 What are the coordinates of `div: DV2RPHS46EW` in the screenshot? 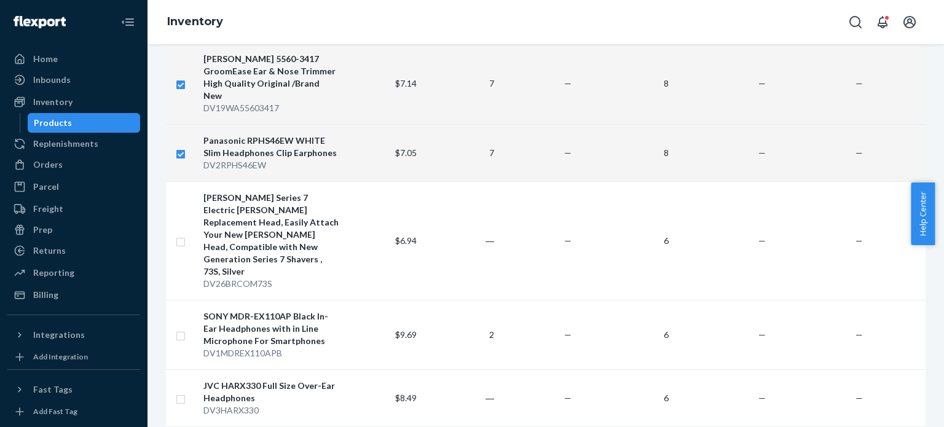 It's located at (271, 165).